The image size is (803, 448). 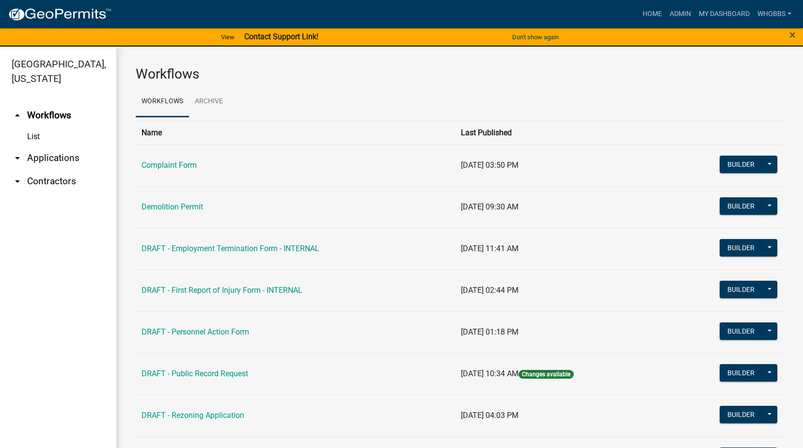 What do you see at coordinates (295, 132) in the screenshot?
I see `th: Name` at bounding box center [295, 132].